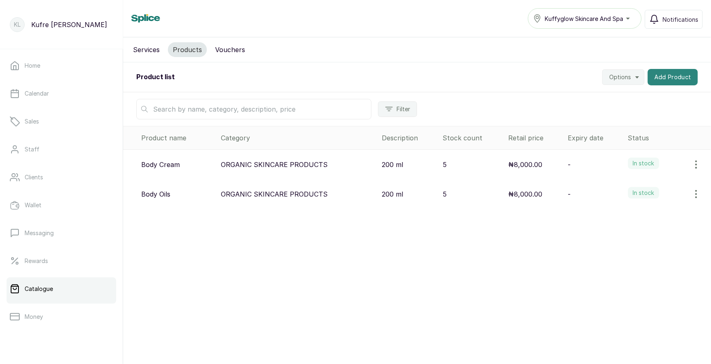 This screenshot has width=711, height=364. Describe the element at coordinates (61, 261) in the screenshot. I see `a: Rewards` at that location.